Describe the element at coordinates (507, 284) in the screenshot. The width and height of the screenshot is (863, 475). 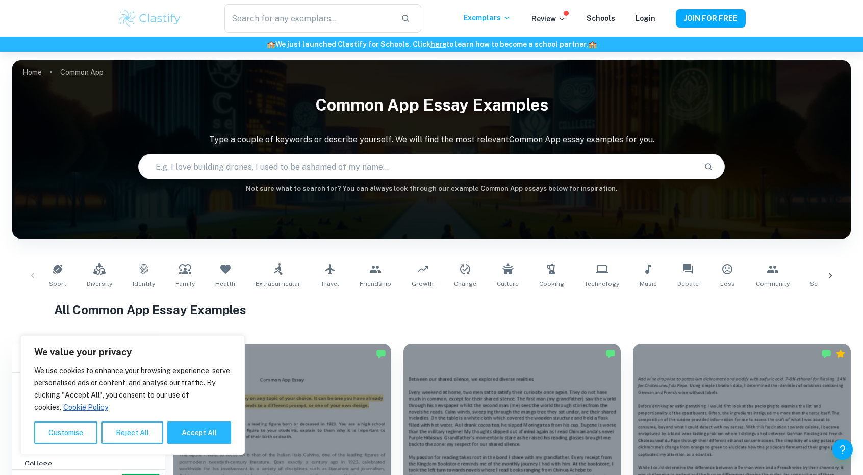
I see `span: Culture` at that location.